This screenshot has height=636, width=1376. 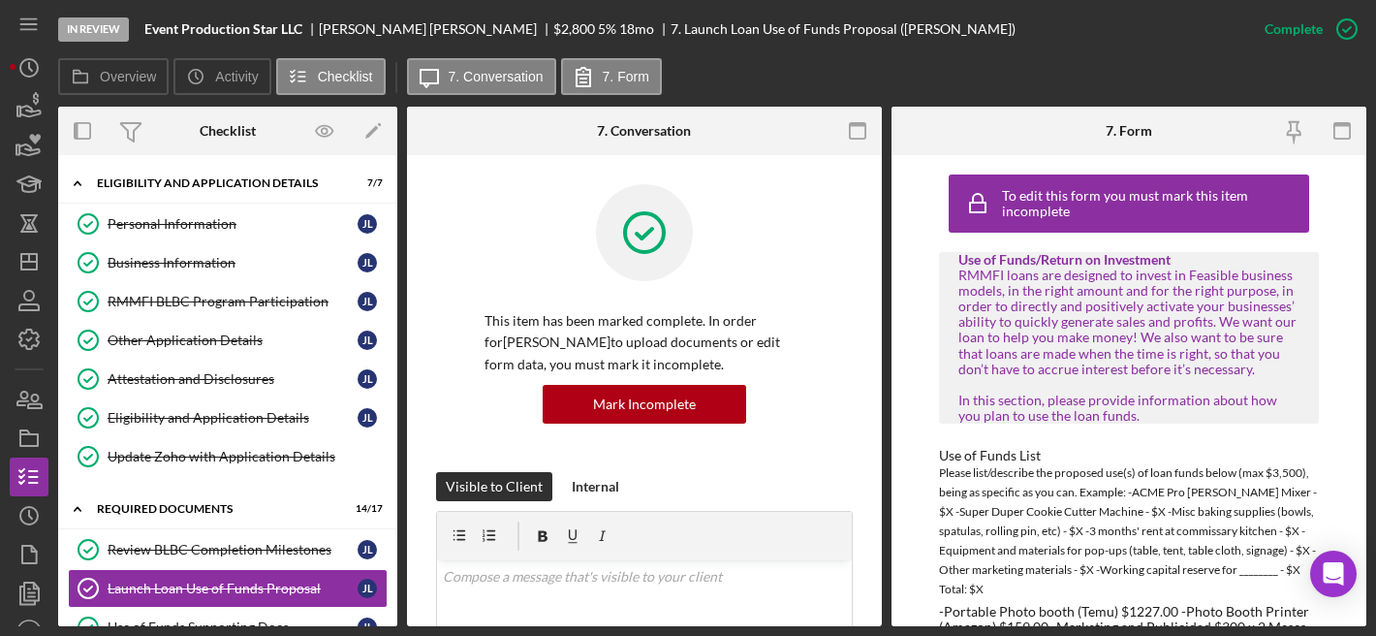 What do you see at coordinates (611, 77) in the screenshot?
I see `button: 7. Form` at bounding box center [611, 77].